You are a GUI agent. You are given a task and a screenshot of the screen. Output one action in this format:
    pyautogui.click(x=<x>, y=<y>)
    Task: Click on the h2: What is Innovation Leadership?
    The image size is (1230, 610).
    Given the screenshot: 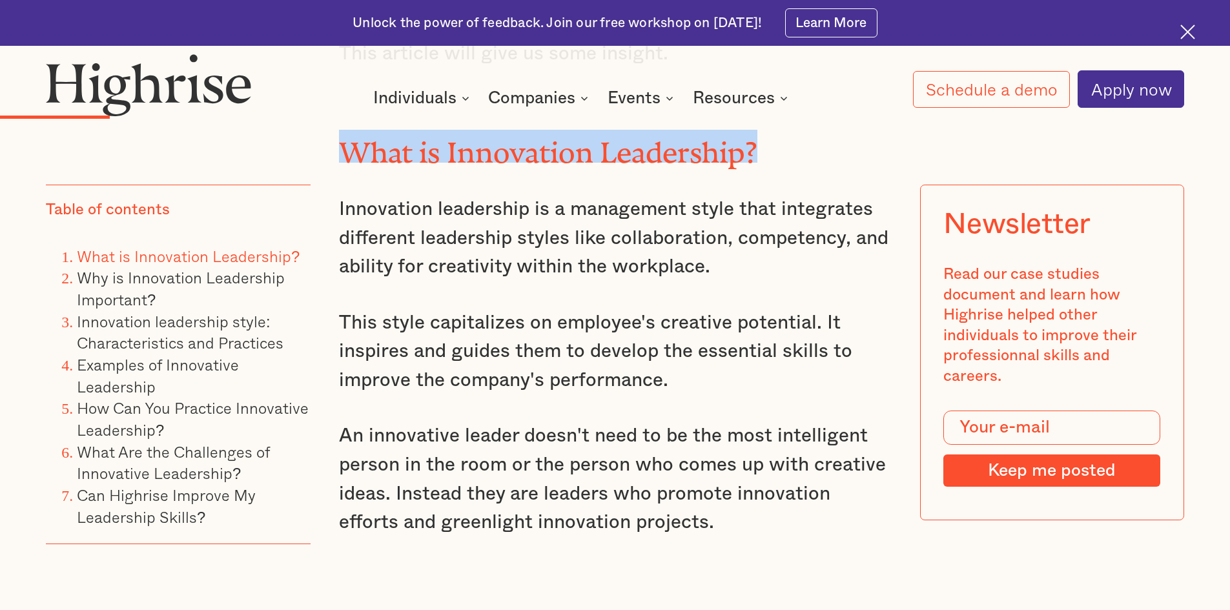 What is the action you would take?
    pyautogui.click(x=615, y=146)
    